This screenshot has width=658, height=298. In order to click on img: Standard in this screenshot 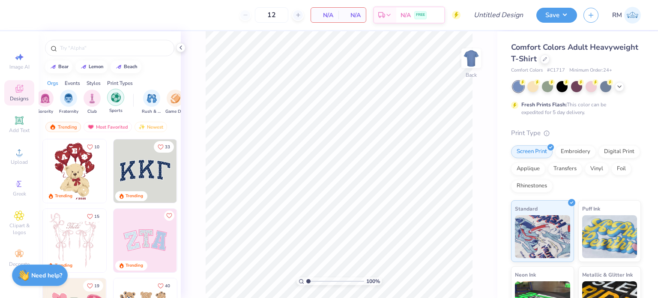, I will do `click(542, 236)`.